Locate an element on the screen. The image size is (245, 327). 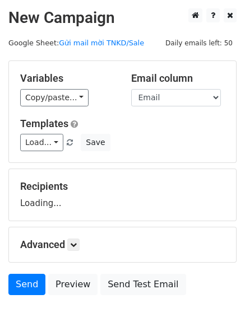
h5: Recipients is located at coordinates (122, 186).